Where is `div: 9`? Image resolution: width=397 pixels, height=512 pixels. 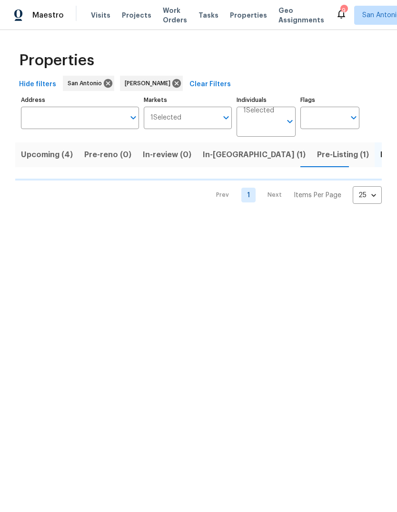 div: 9 is located at coordinates (344, 10).